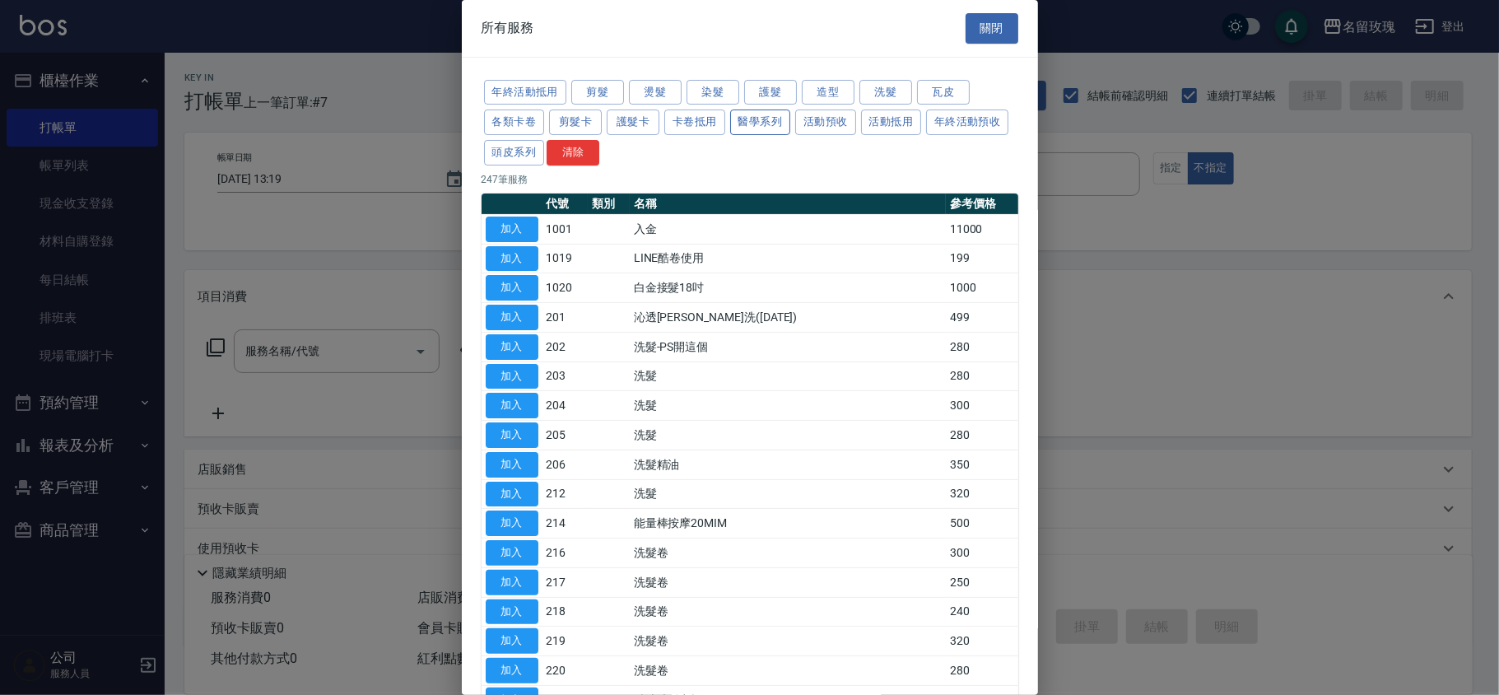 The image size is (1499, 695). Describe the element at coordinates (508, 28) in the screenshot. I see `span: 所有服務` at that location.